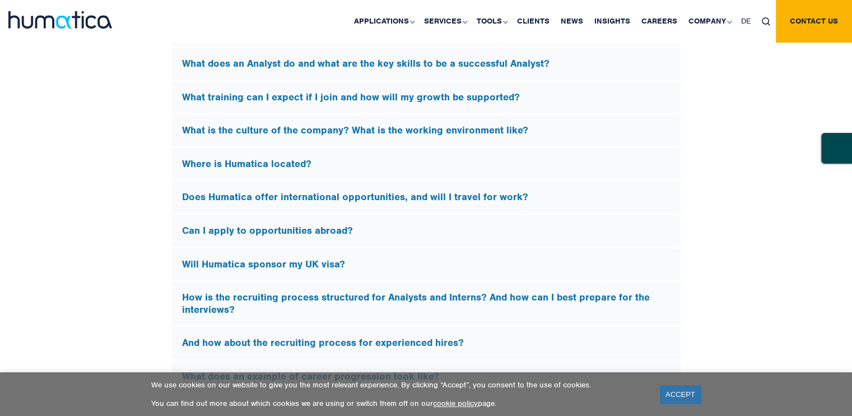  What do you see at coordinates (426, 131) in the screenshot?
I see `h5: What is the culture of the company? What is the working environment like?` at bounding box center [426, 131].